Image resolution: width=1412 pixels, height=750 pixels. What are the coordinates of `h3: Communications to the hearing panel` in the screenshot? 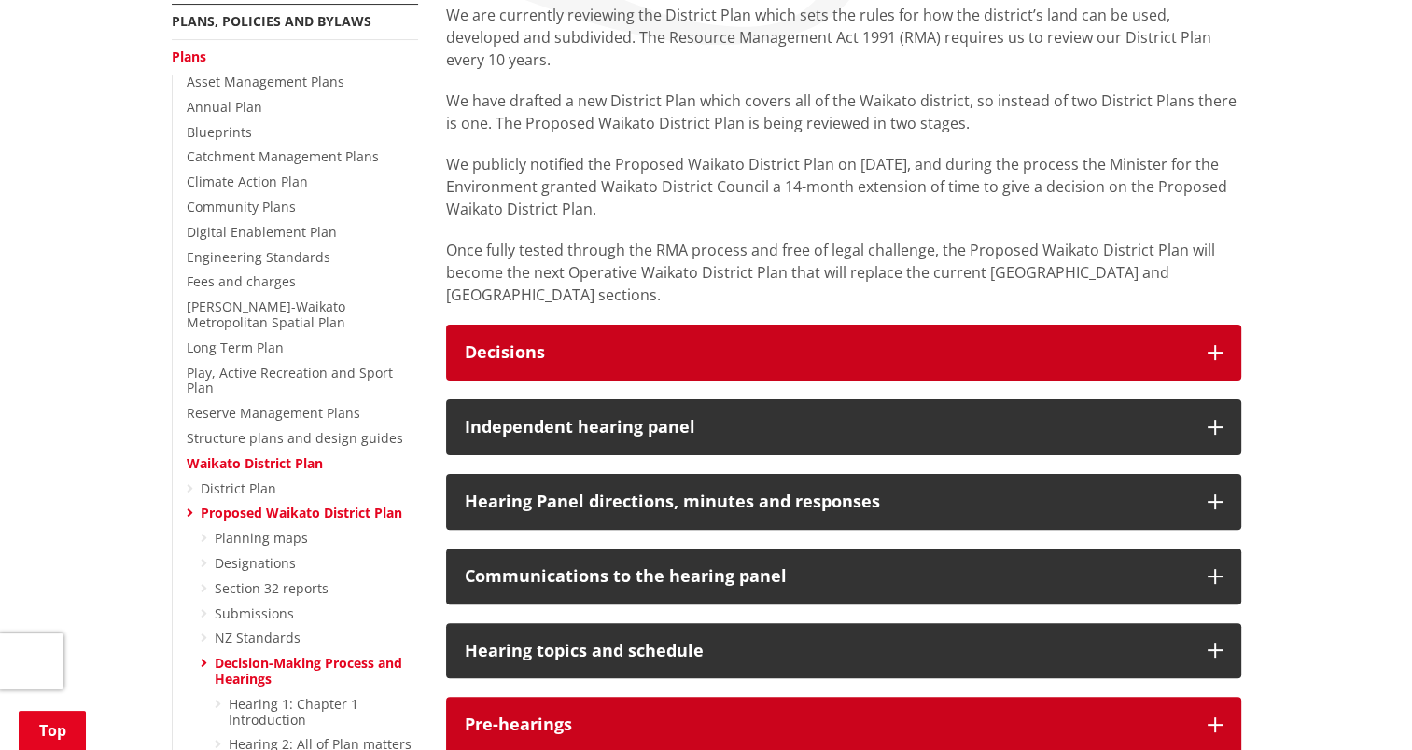 It's located at (827, 577).